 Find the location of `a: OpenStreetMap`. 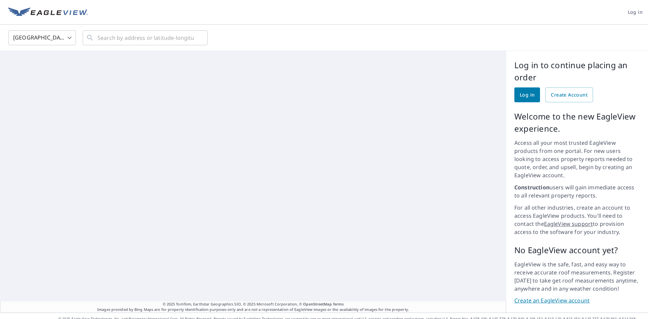

a: OpenStreetMap is located at coordinates (317, 304).